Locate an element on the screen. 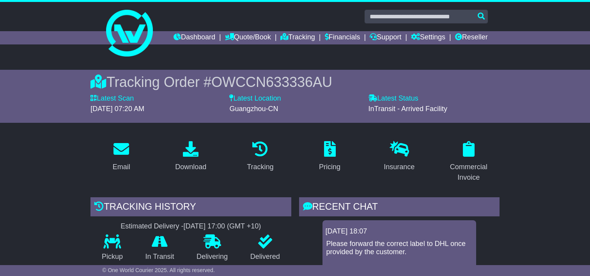 This screenshot has width=590, height=276. div: Estimated Delivery - is located at coordinates (191, 227).